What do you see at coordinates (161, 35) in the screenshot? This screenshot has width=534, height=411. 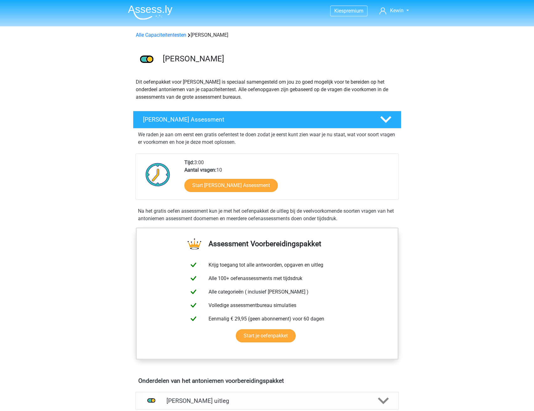 I see `a: Alle Capaciteitentesten` at bounding box center [161, 35].